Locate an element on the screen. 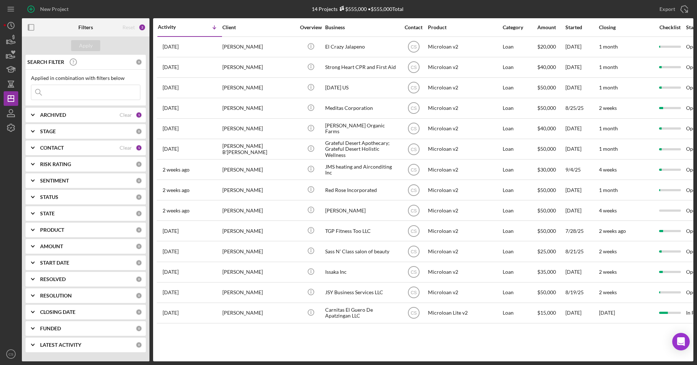  button: Apply is located at coordinates (86, 46).